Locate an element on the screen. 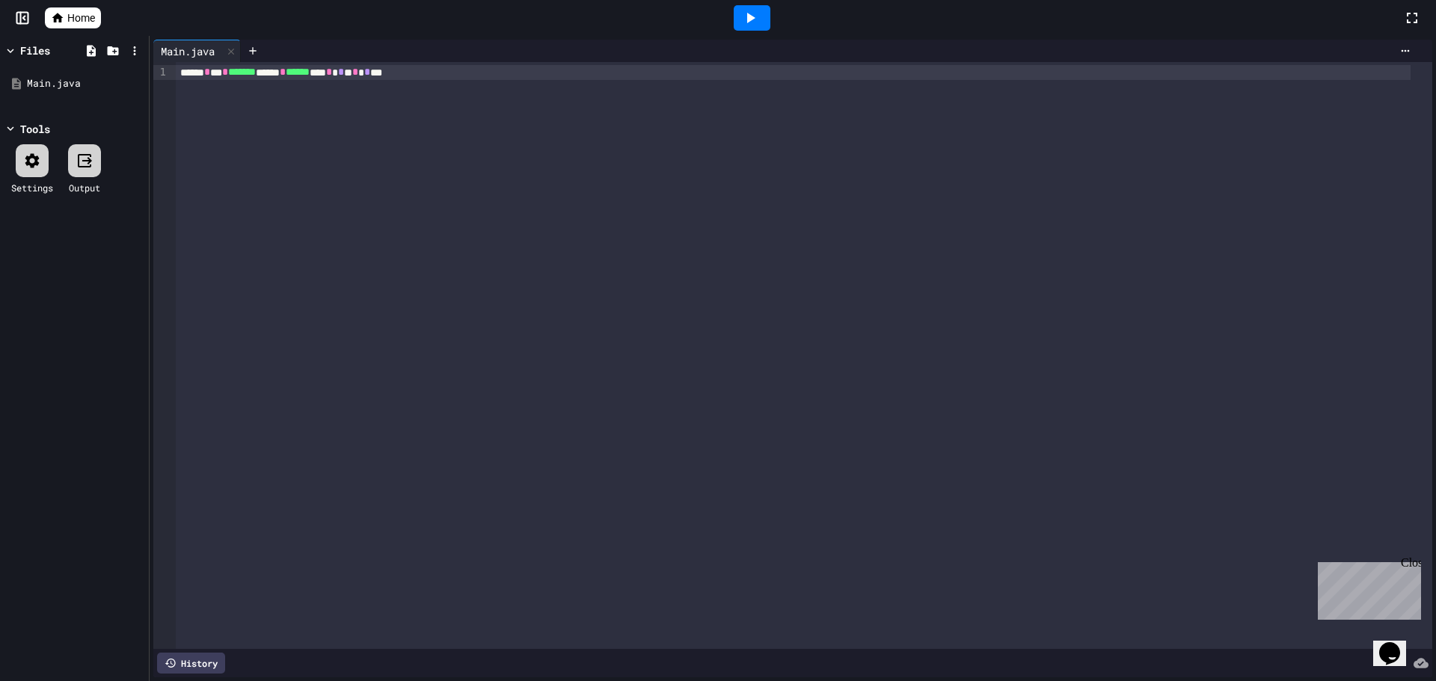 The width and height of the screenshot is (1436, 681). div: 1 is located at coordinates (161, 73).